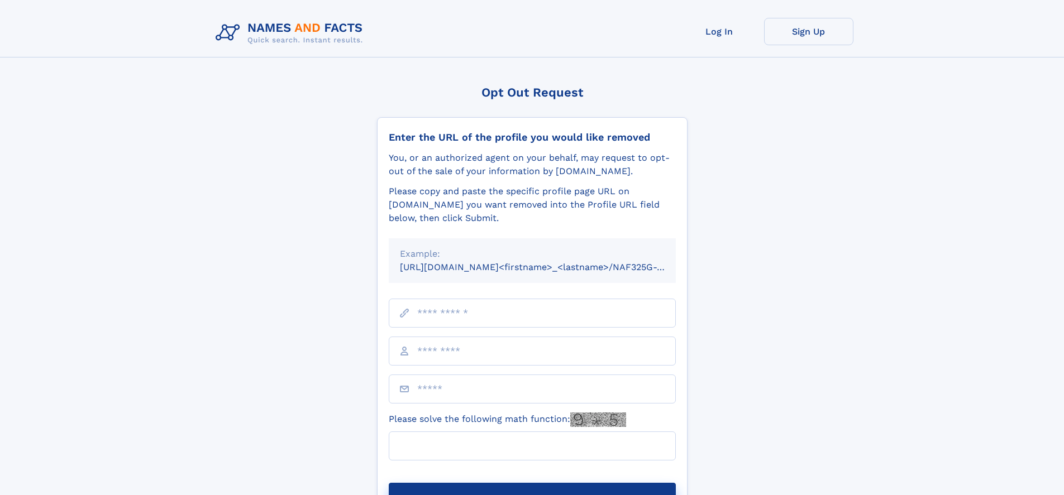 This screenshot has width=1064, height=495. What do you see at coordinates (532, 165) in the screenshot?
I see `div: You, or an authorized agent on your behalf, may request to opt-out of the sale of your informatio...` at bounding box center [532, 165].